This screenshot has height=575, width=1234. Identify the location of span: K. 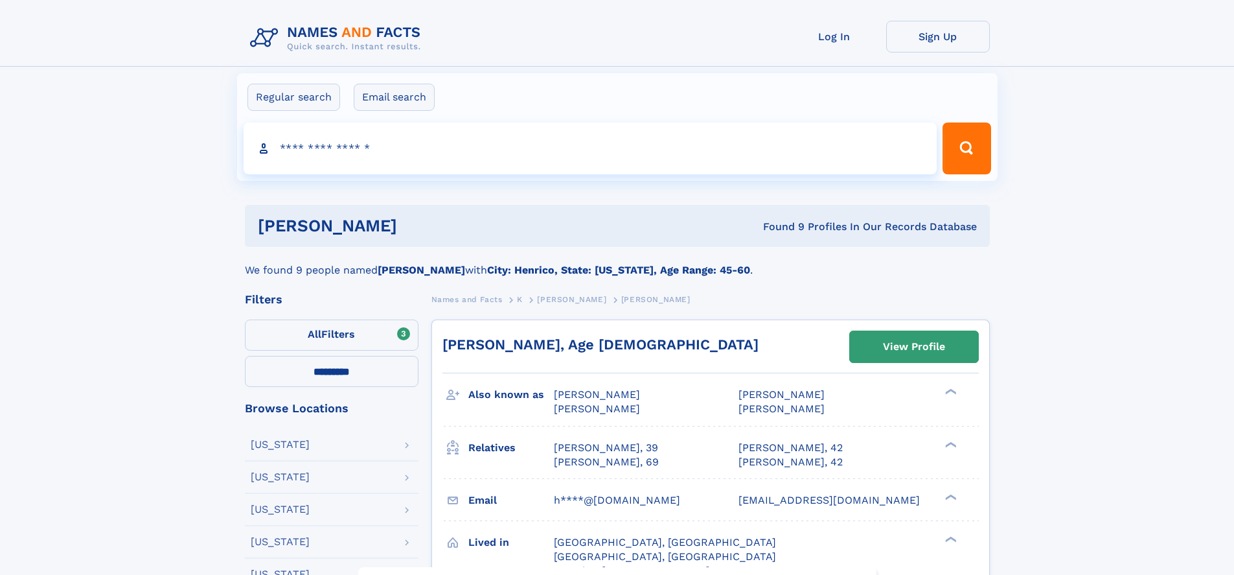
(520, 299).